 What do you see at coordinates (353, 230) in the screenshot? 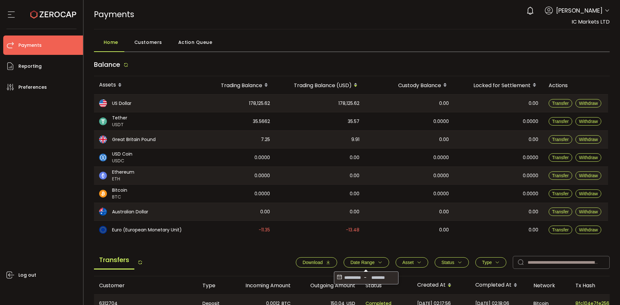
I see `span: -13.48` at bounding box center [353, 230].